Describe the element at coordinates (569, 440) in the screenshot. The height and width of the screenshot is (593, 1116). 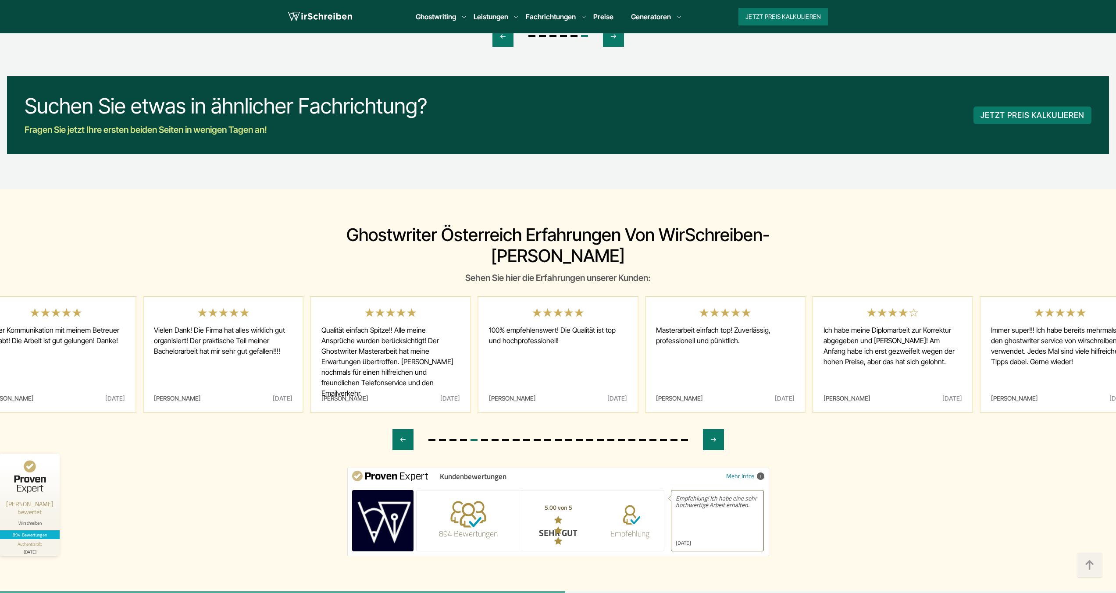
I see `span: Go to slide 14` at that location.